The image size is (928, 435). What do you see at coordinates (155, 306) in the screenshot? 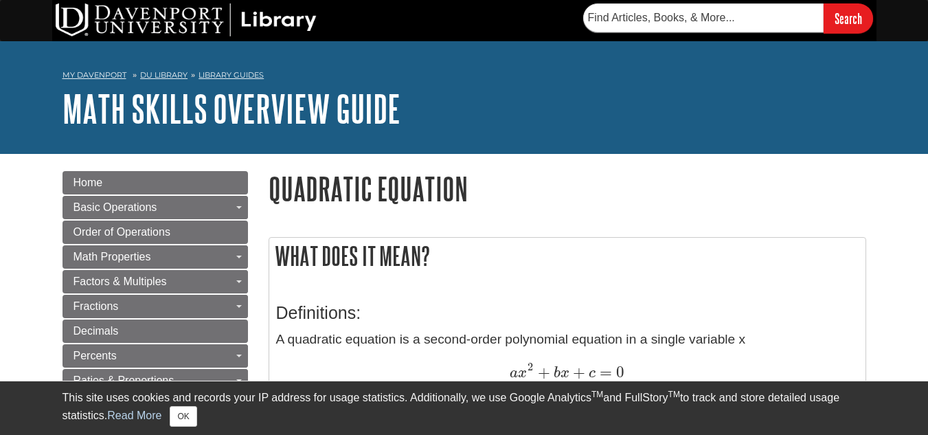
I see `a: Fractions` at bounding box center [155, 306].